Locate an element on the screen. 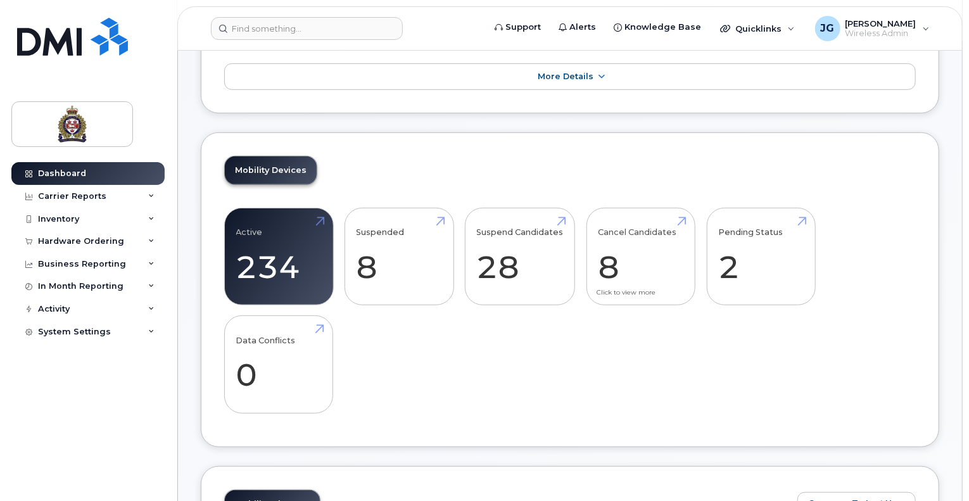 This screenshot has width=969, height=501. a: Pending Status 2 is located at coordinates (760, 256).